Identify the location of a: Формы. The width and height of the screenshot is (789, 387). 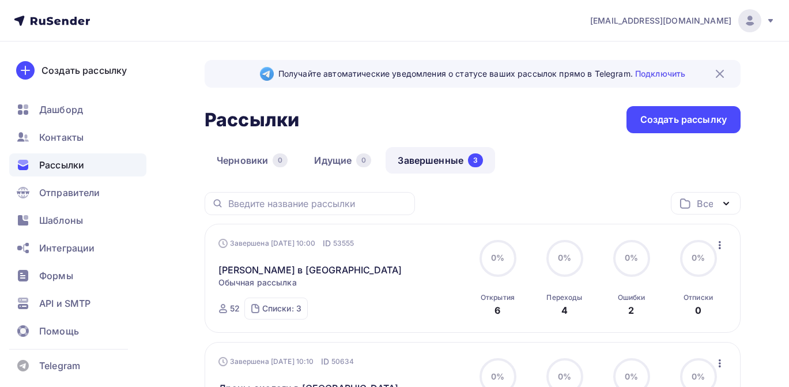
(78, 275).